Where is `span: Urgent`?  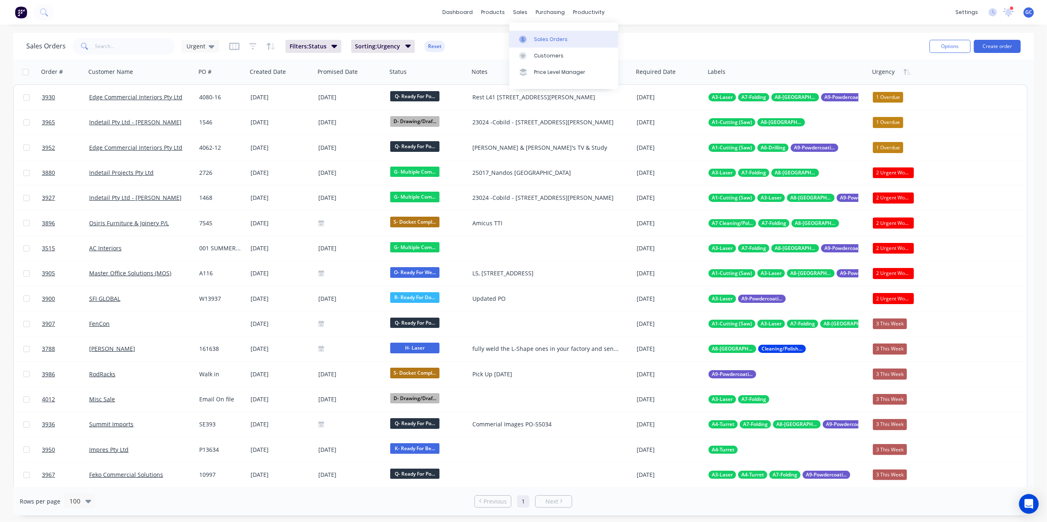 span: Urgent is located at coordinates (196, 46).